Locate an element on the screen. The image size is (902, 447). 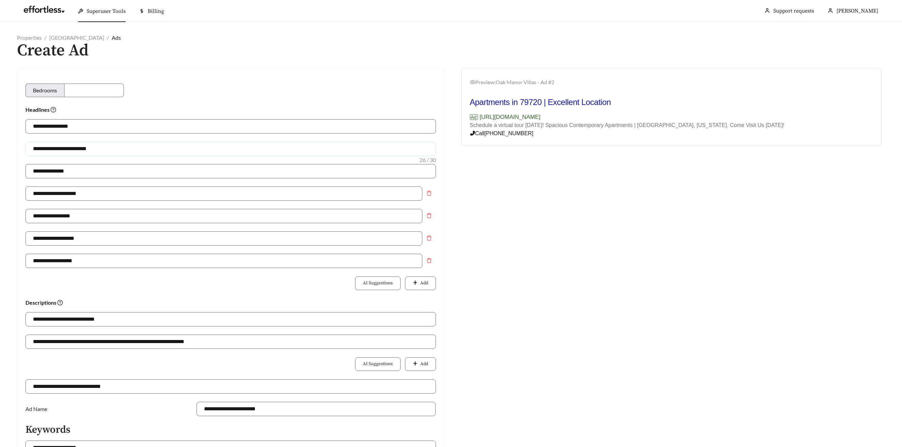
label: Ad Name is located at coordinates (38, 409).